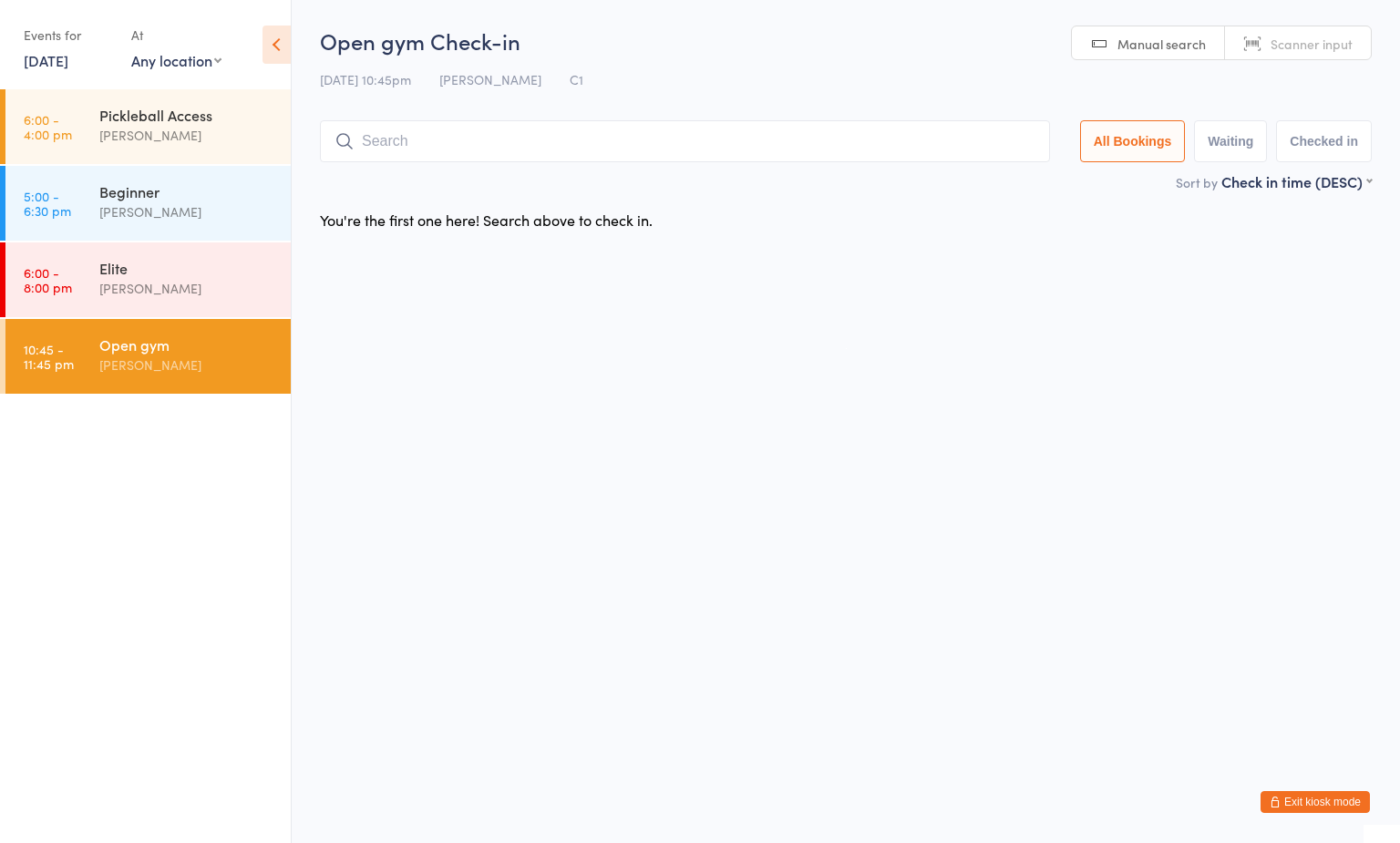  Describe the element at coordinates (187, 268) in the screenshot. I see `div: Elite` at that location.